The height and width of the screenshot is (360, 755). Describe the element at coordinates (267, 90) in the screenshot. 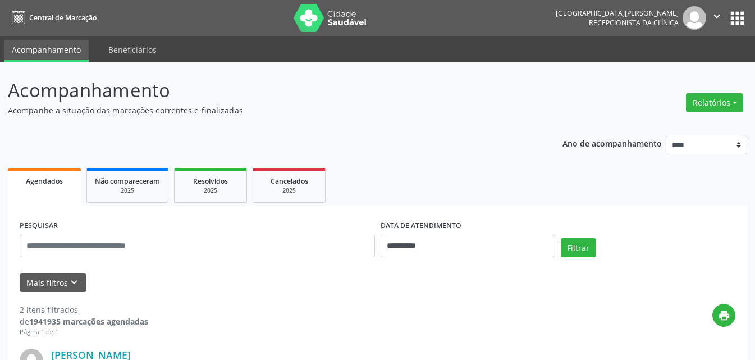

I see `p: Acompanhamento` at that location.